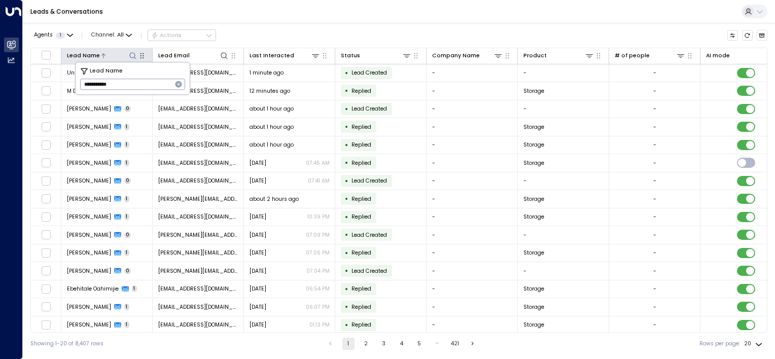 This screenshot has width=775, height=359. What do you see at coordinates (182, 35) in the screenshot?
I see `button: Actions` at bounding box center [182, 35].